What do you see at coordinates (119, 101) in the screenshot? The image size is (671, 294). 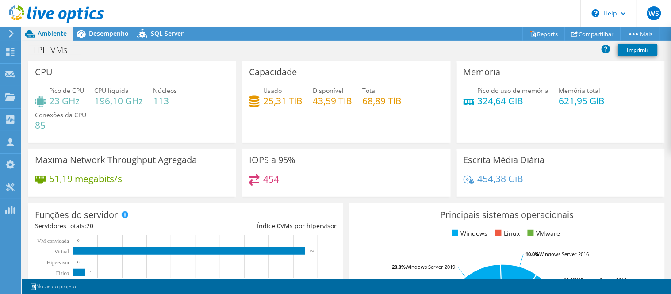 I see `h4: 196,10 GHz` at bounding box center [119, 101].